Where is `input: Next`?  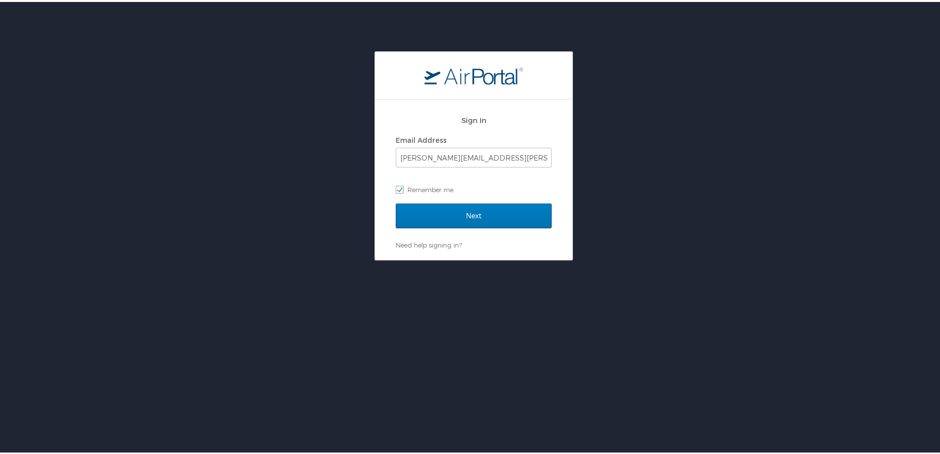 input: Next is located at coordinates (474, 214).